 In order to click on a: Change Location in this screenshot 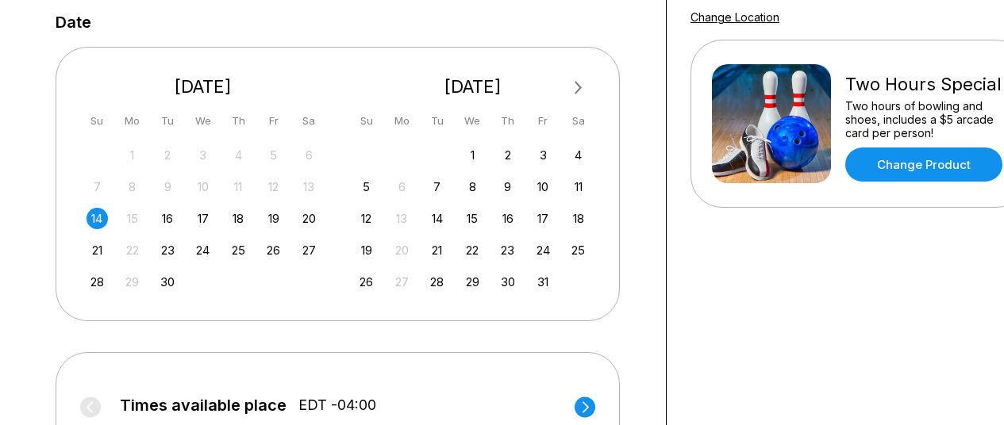, I will do `click(735, 17)`.